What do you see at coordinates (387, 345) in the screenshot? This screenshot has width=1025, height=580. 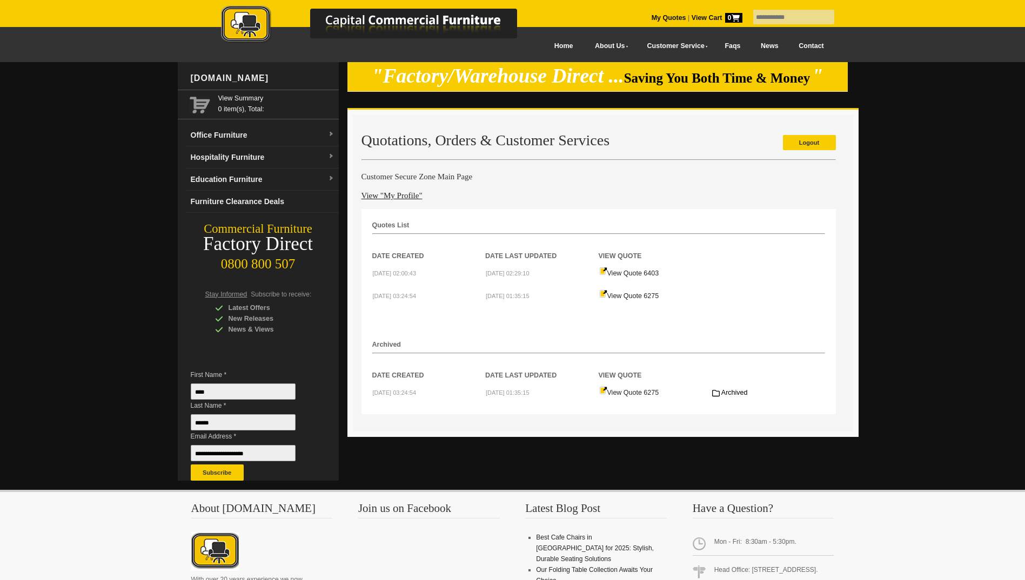 I see `strong: Archived` at bounding box center [387, 345].